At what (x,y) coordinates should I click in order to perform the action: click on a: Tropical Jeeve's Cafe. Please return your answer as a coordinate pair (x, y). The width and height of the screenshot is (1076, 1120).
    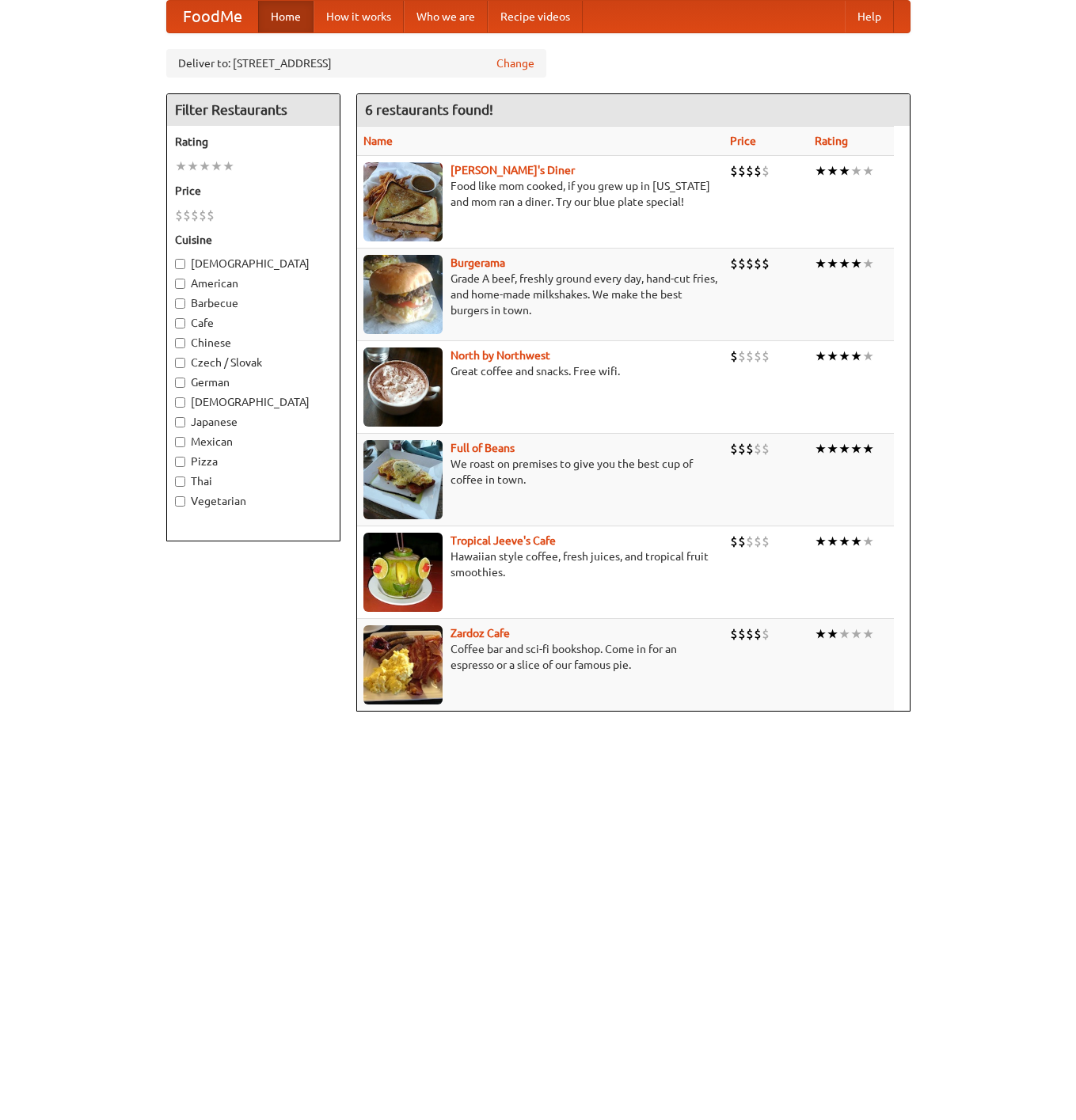
    Looking at the image, I should click on (503, 540).